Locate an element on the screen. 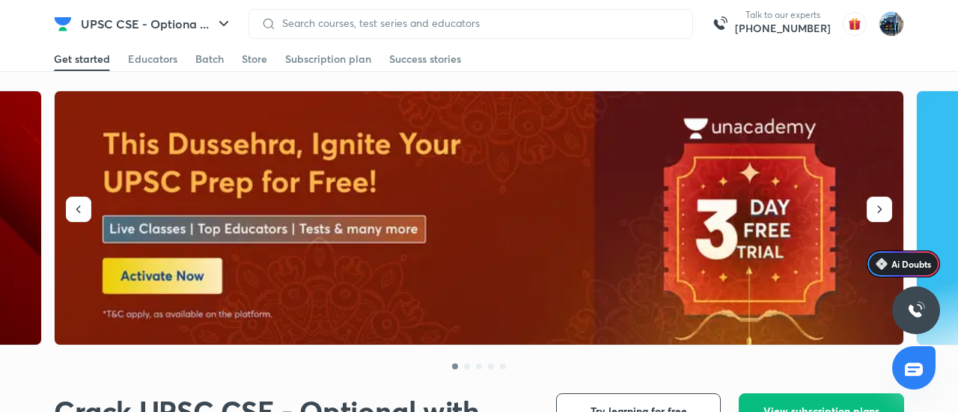 This screenshot has width=958, height=412. a: Ai Doubts is located at coordinates (903, 264).